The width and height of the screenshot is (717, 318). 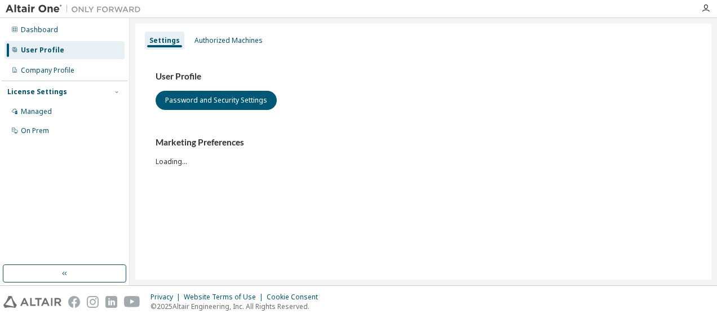 I want to click on div: User Profile, so click(x=42, y=50).